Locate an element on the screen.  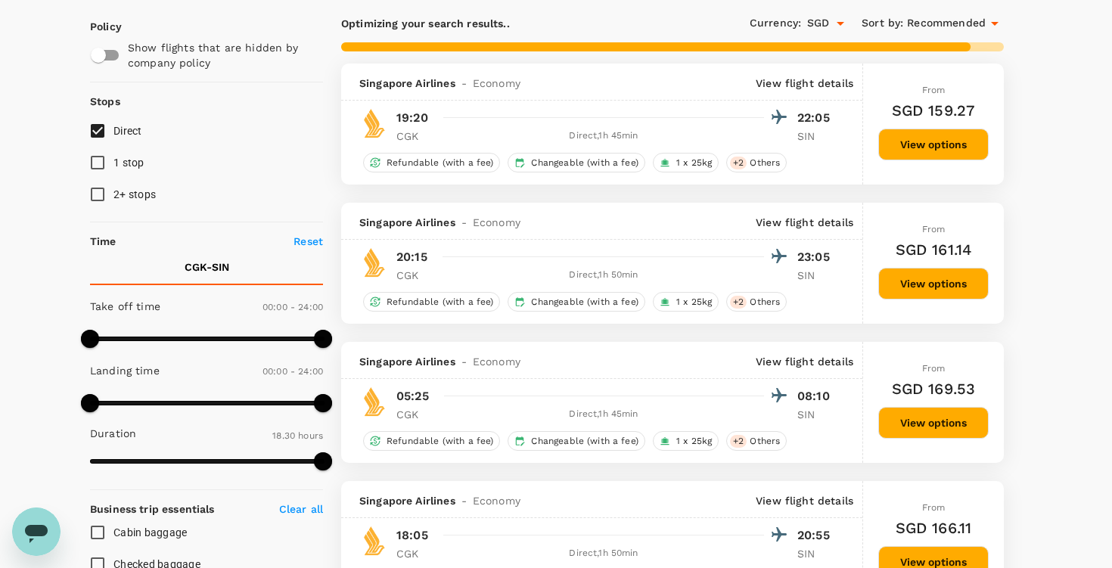
p: 22:05 is located at coordinates (816, 118).